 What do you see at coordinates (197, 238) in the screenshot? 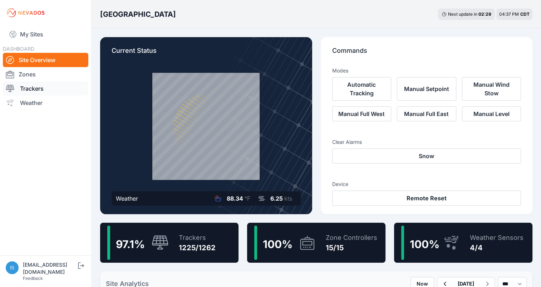
I see `div: Trackers` at bounding box center [197, 238].